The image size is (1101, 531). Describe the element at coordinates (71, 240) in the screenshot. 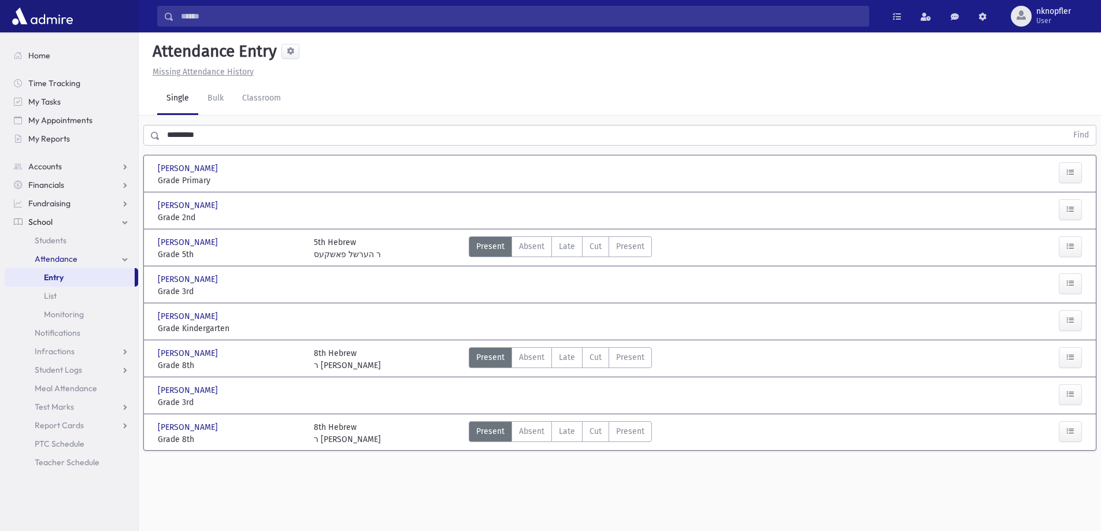

I see `a: Students` at that location.